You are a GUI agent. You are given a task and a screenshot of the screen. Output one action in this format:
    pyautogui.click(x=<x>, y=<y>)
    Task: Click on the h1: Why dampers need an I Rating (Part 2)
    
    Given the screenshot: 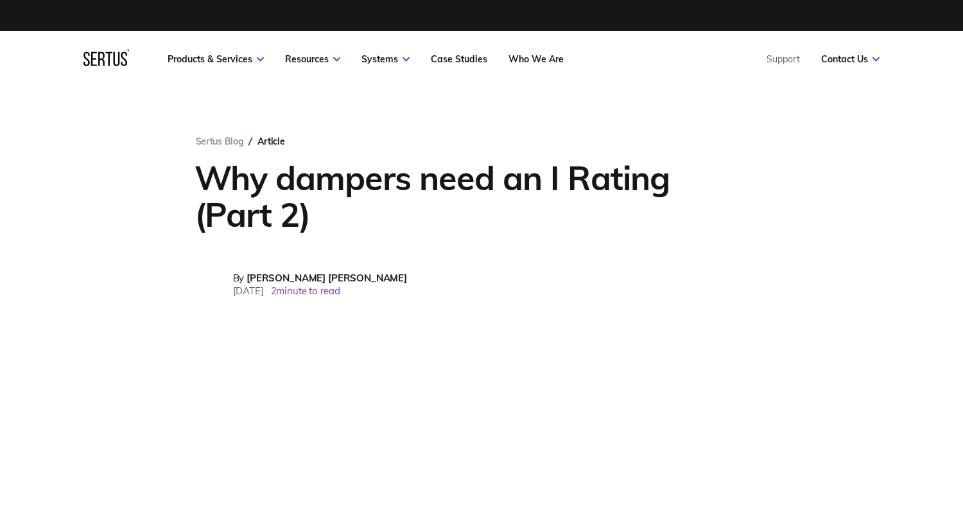 What is the action you would take?
    pyautogui.click(x=440, y=196)
    